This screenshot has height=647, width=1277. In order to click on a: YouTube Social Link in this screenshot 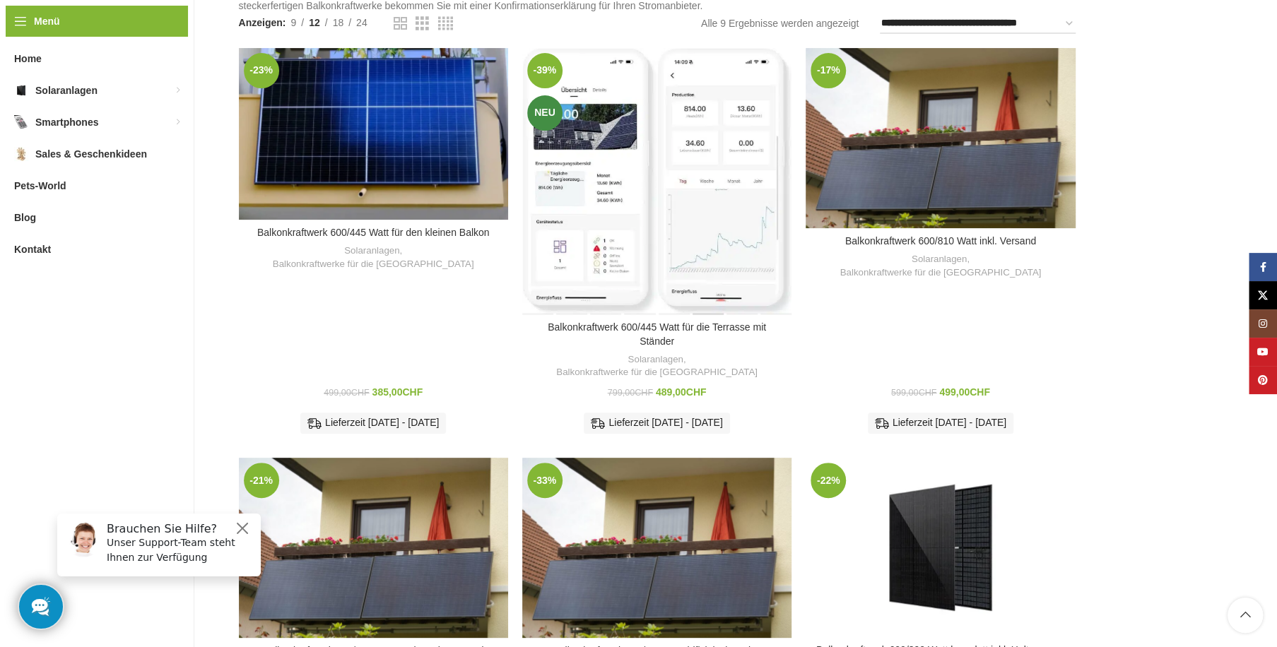, I will do `click(1263, 352)`.